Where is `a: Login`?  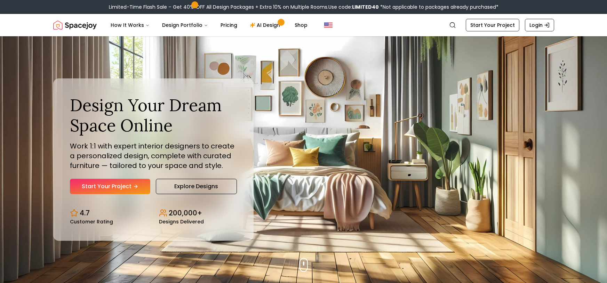 a: Login is located at coordinates (540, 25).